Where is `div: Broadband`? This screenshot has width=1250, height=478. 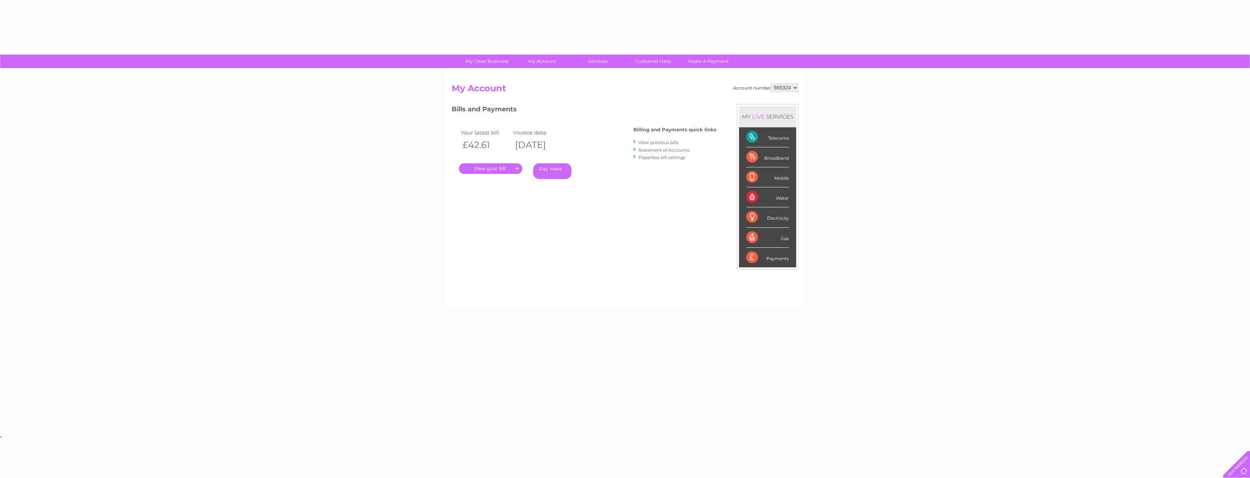
div: Broadband is located at coordinates (767, 157).